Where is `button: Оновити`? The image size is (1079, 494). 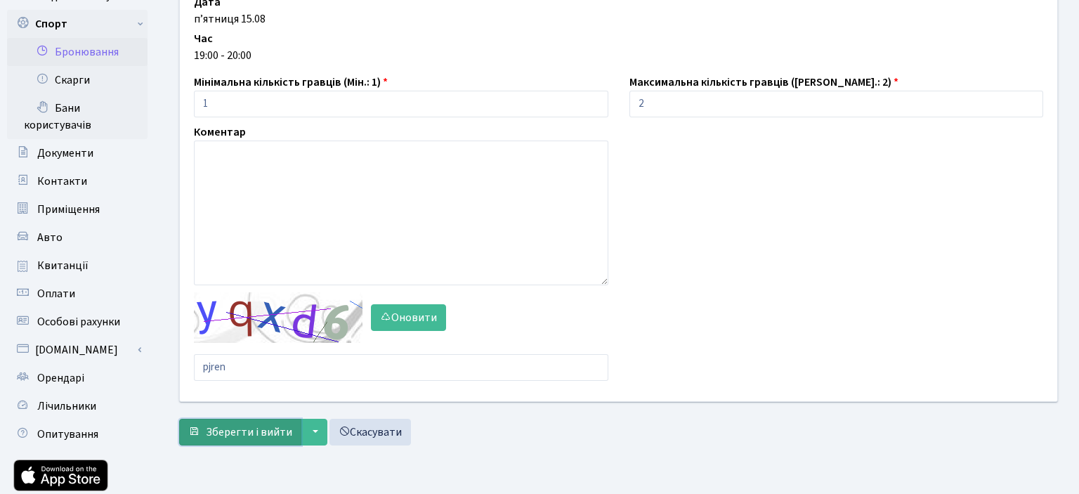
button: Оновити is located at coordinates (408, 318).